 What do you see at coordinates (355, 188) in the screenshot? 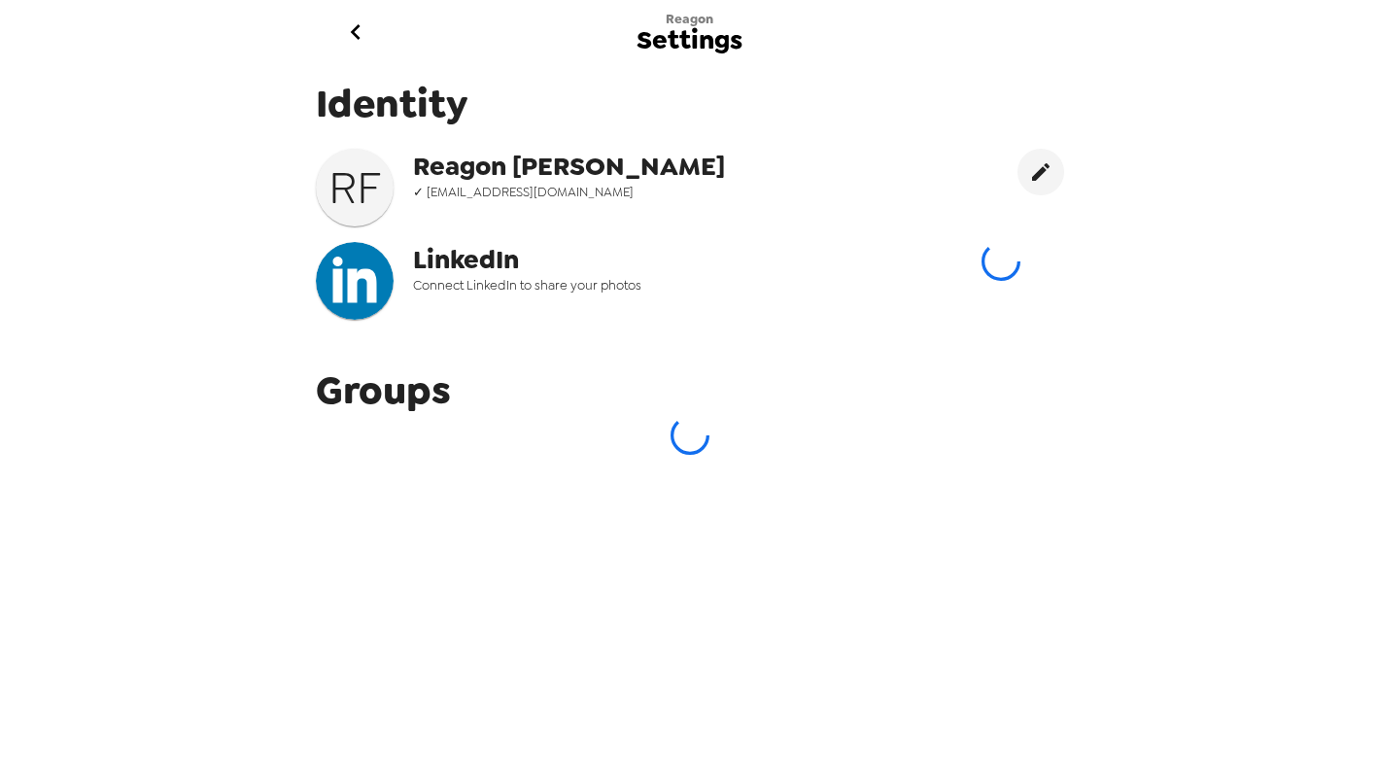
I see `h3: R F` at bounding box center [355, 188].